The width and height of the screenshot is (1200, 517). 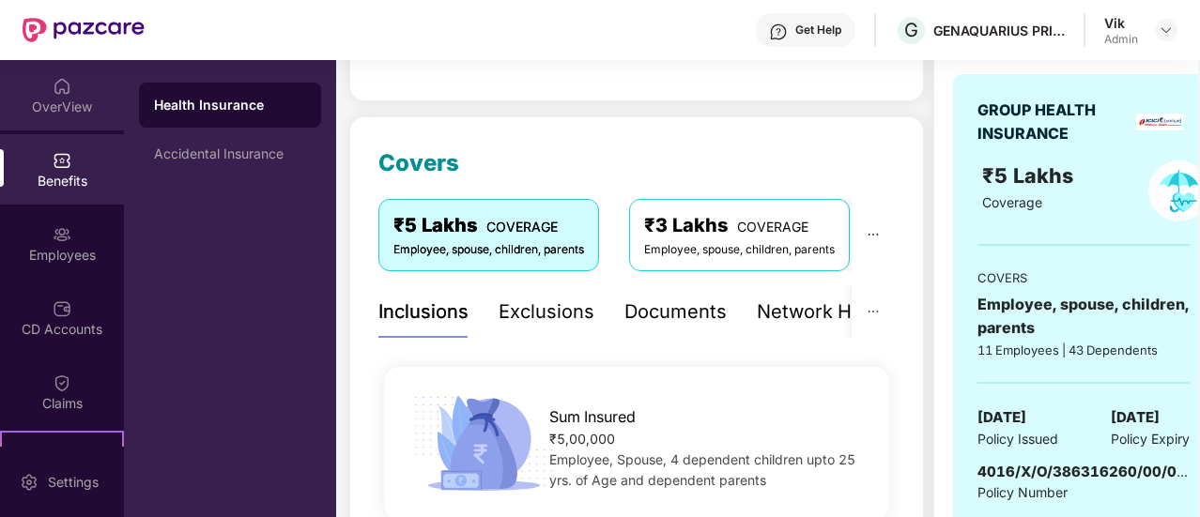 What do you see at coordinates (911, 30) in the screenshot?
I see `span: G` at bounding box center [911, 30].